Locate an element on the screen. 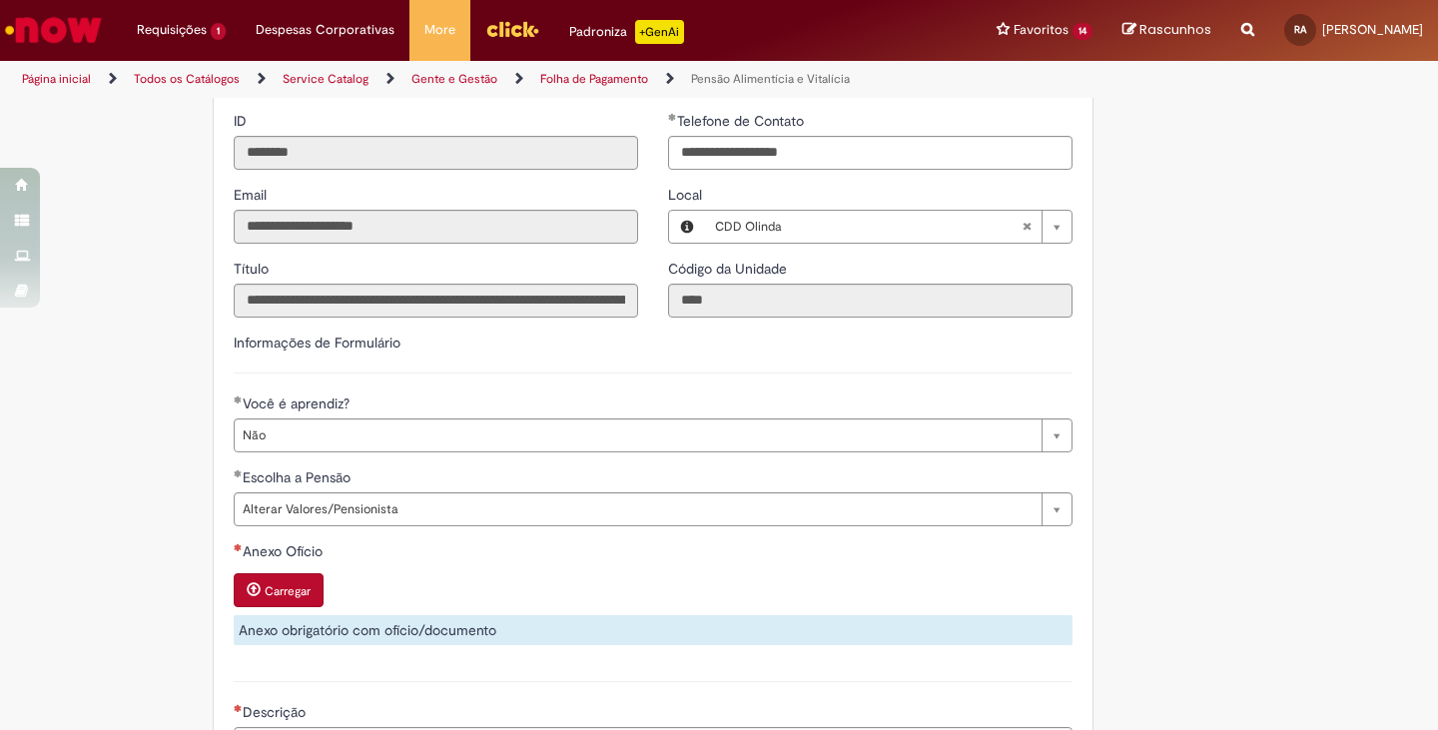  span: Escolha a Pensão is located at coordinates (298, 477).